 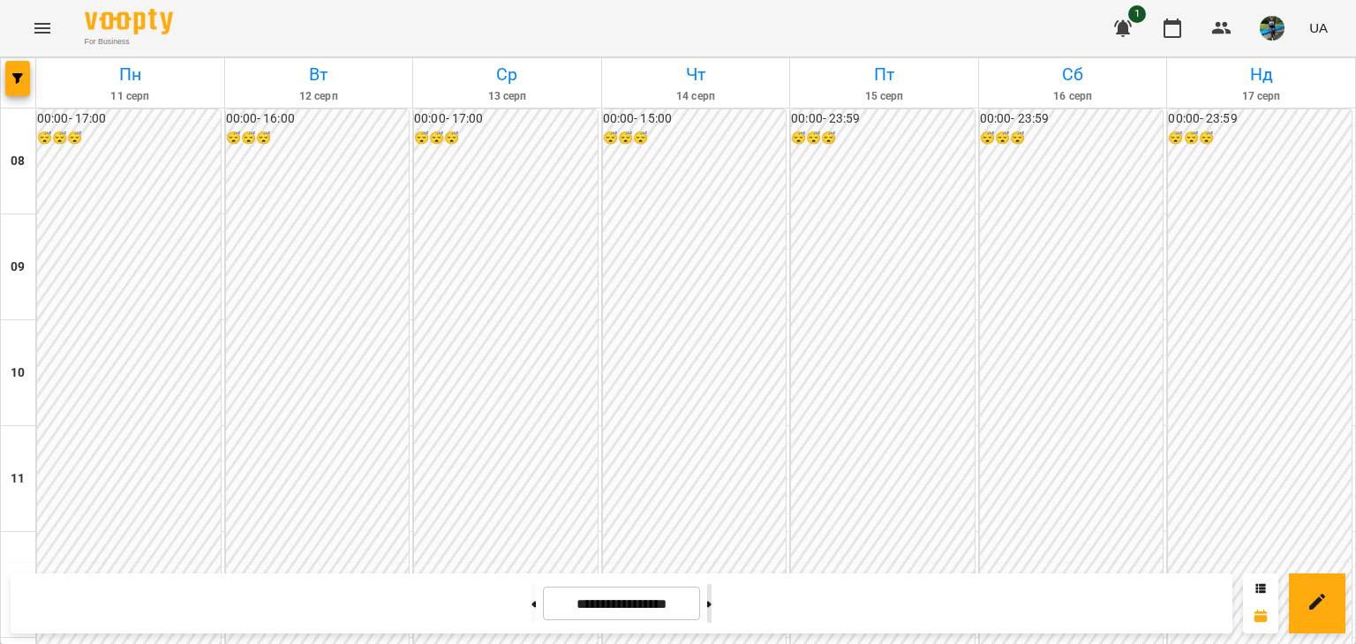 What do you see at coordinates (1260, 74) in the screenshot?
I see `h6: Нд` at bounding box center [1260, 74].